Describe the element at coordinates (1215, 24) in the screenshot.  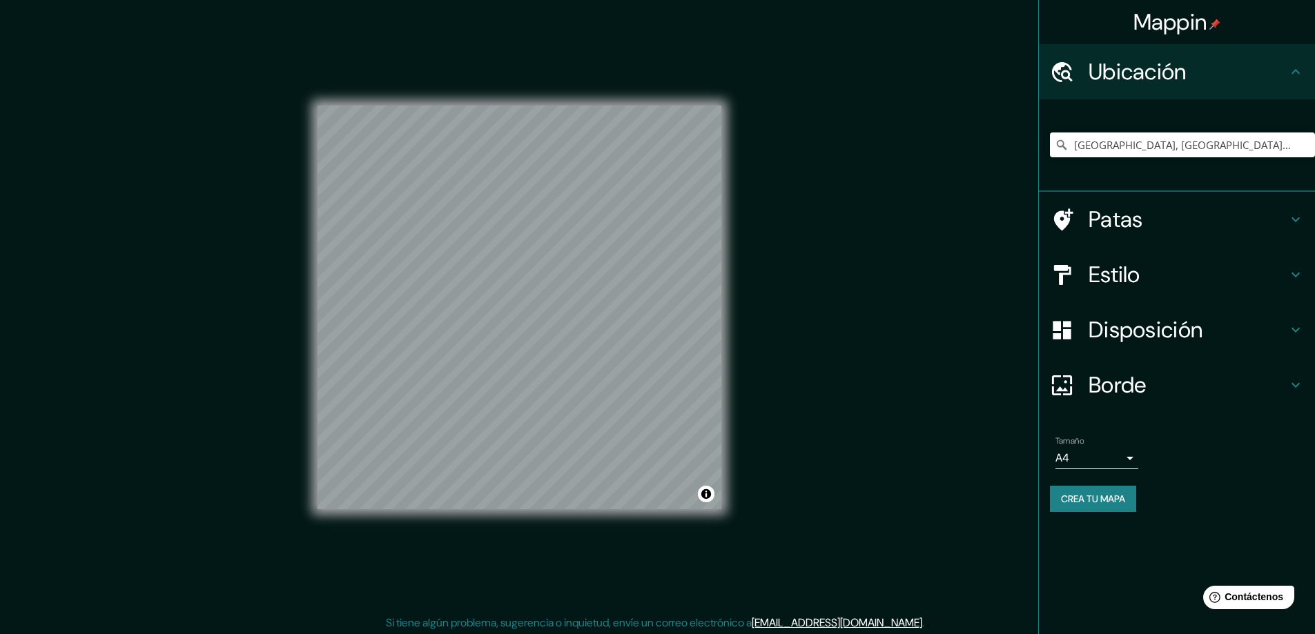
I see `img: pin-icon.png` at that location.